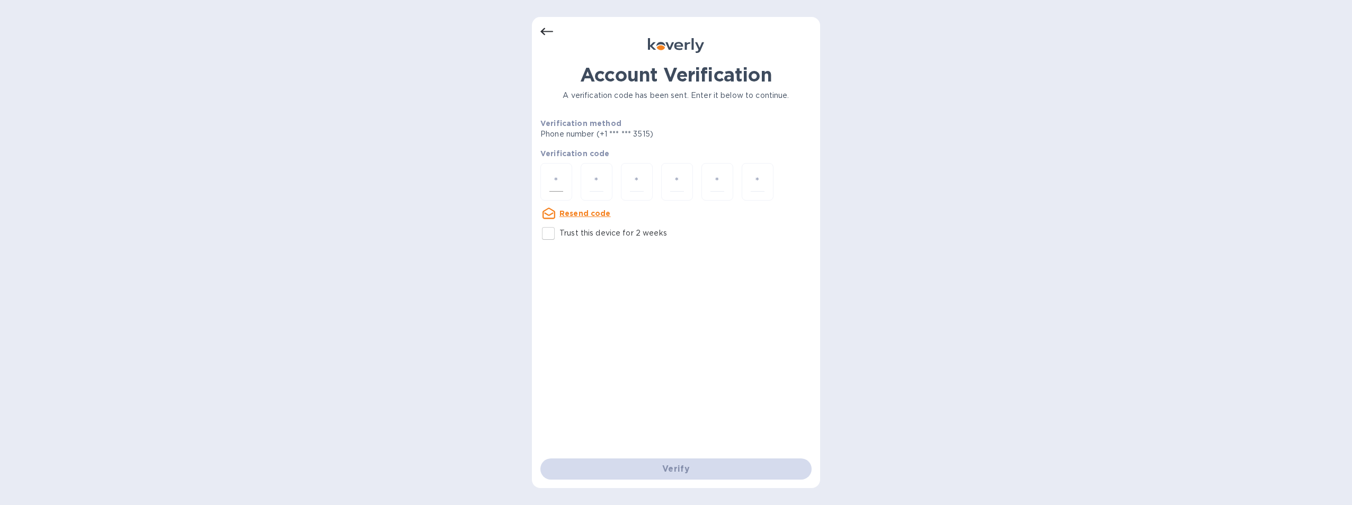 Image resolution: width=1352 pixels, height=505 pixels. Describe the element at coordinates (676, 154) in the screenshot. I see `p: Verification code` at that location.